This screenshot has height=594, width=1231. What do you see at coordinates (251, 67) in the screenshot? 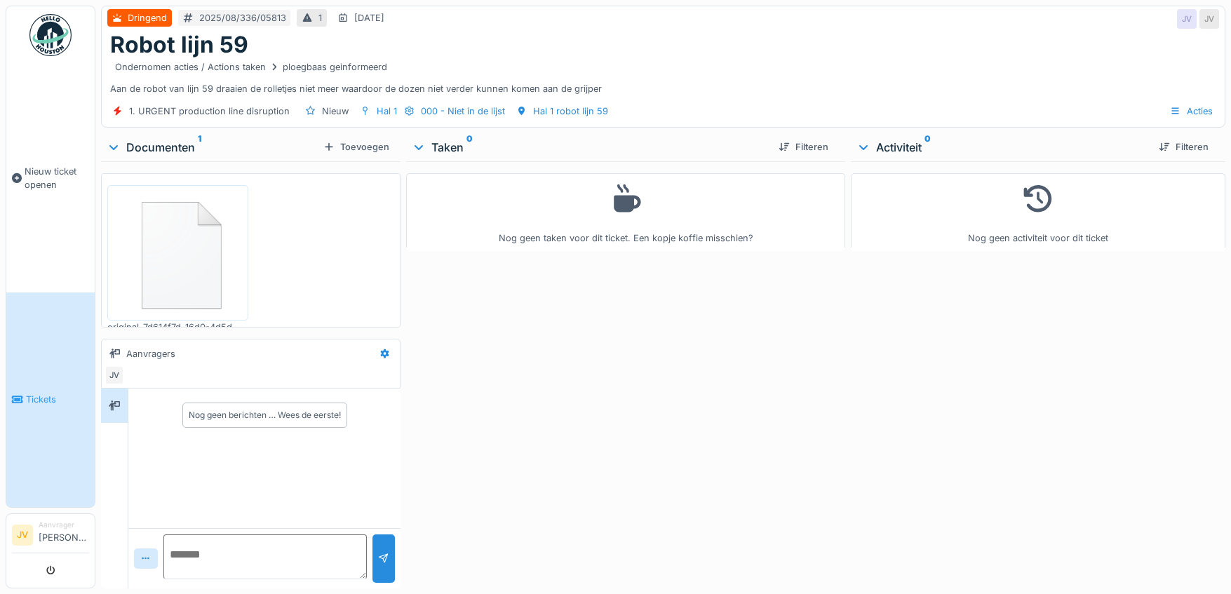
I see `div: Ondernomen acties / Actions taken ploegbaas geinformeerd` at bounding box center [251, 67].